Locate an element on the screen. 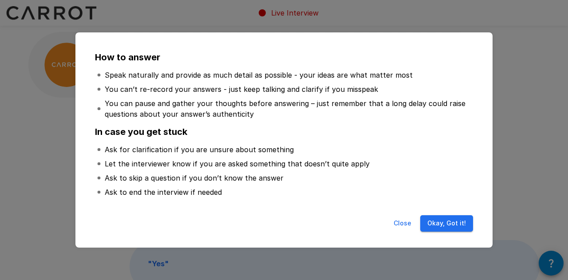 This screenshot has width=568, height=280. p: Ask to skip a question if you don’t know the answer is located at coordinates (194, 178).